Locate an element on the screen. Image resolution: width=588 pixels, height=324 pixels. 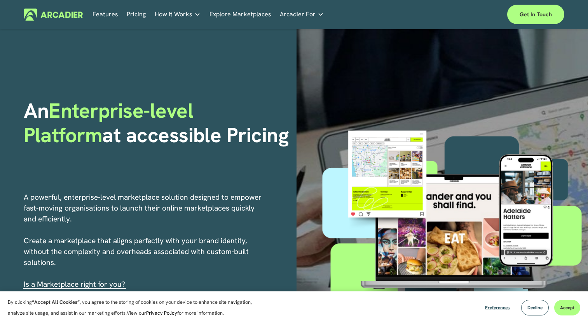
a: Get in touch is located at coordinates (535, 14).